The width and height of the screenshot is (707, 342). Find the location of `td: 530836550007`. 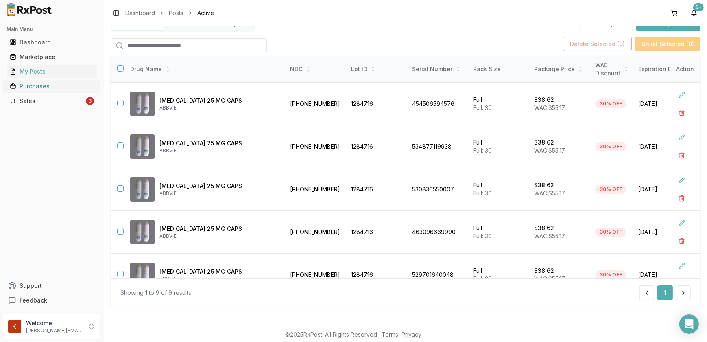

td: 530836550007 is located at coordinates (438, 189).